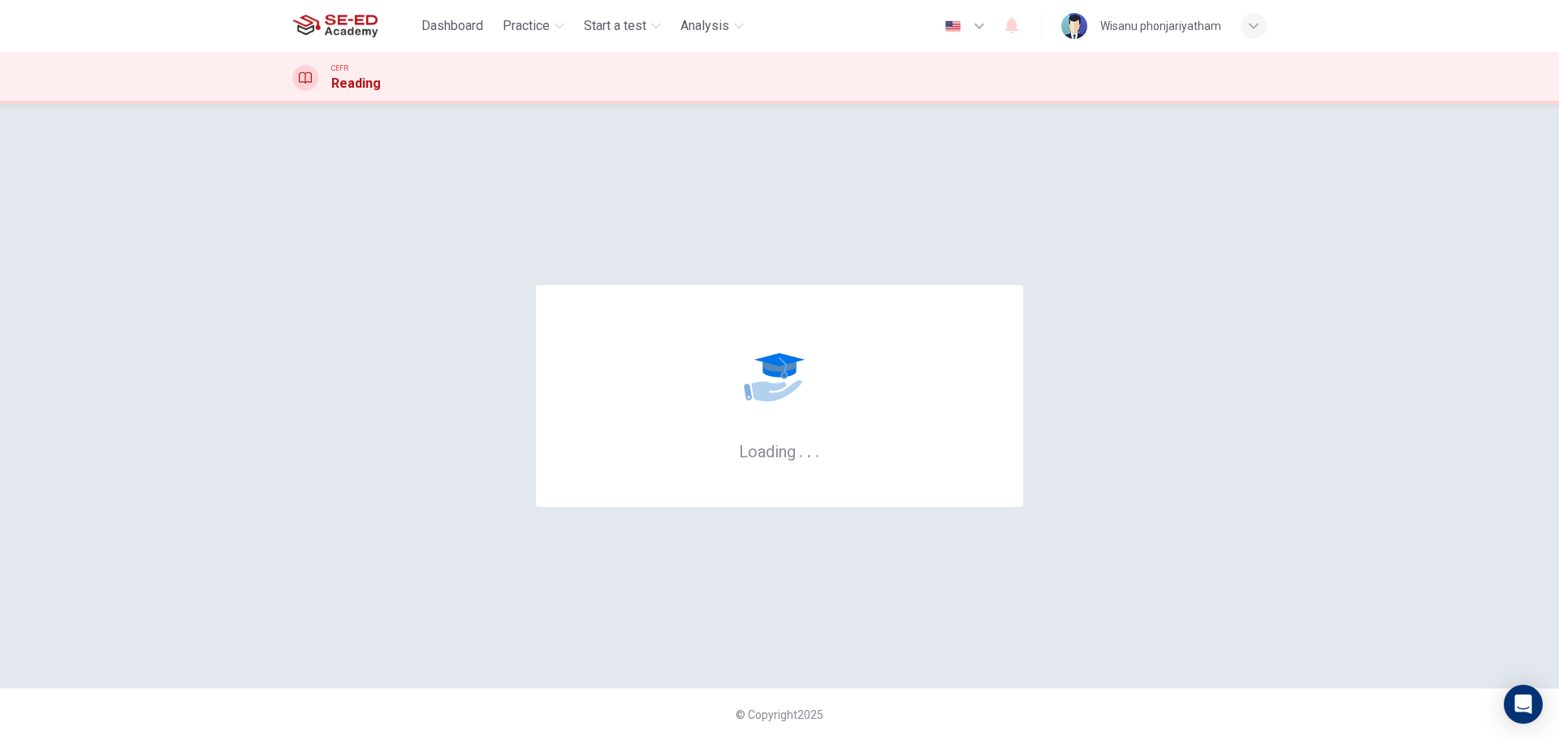 Image resolution: width=1559 pixels, height=740 pixels. What do you see at coordinates (452, 26) in the screenshot?
I see `span: Dashboard` at bounding box center [452, 26].